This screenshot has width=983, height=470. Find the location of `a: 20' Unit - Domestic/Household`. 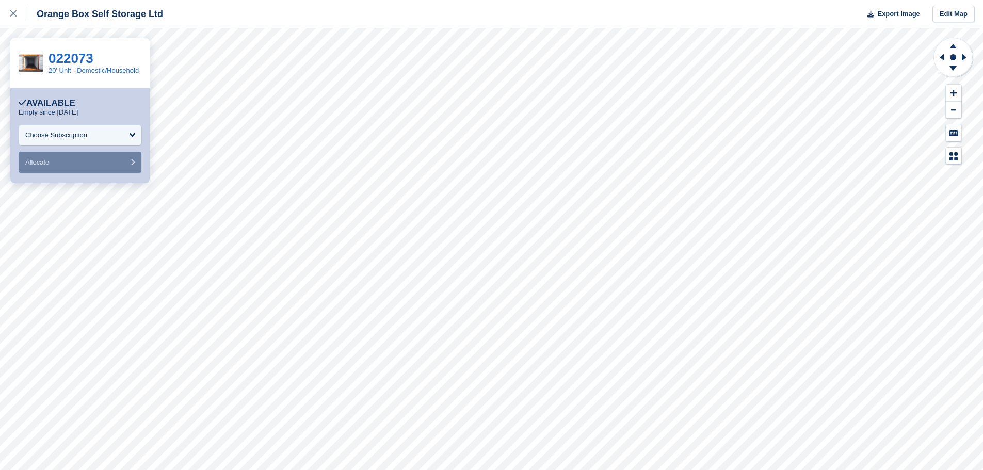

a: 20' Unit - Domestic/Household is located at coordinates (93, 70).